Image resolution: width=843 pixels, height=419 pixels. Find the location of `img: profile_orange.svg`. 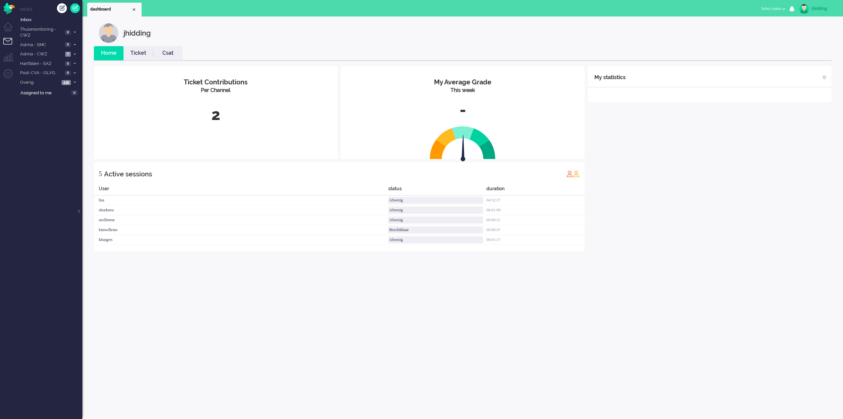

img: profile_orange.svg is located at coordinates (577, 174).